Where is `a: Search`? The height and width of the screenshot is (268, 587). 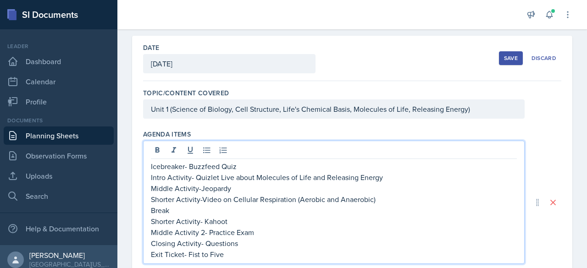 a: Search is located at coordinates (59, 196).